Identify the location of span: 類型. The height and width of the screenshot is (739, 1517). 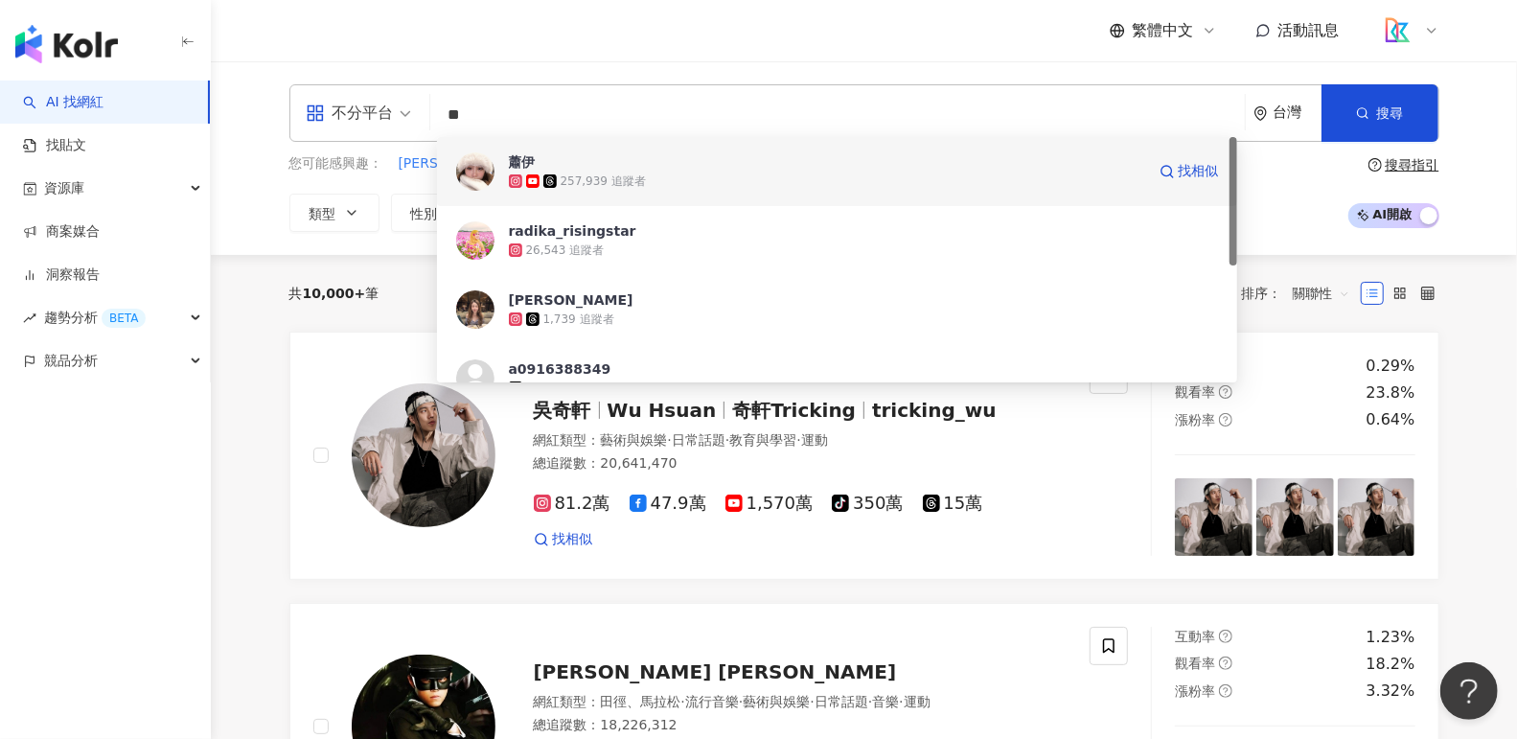
(323, 214).